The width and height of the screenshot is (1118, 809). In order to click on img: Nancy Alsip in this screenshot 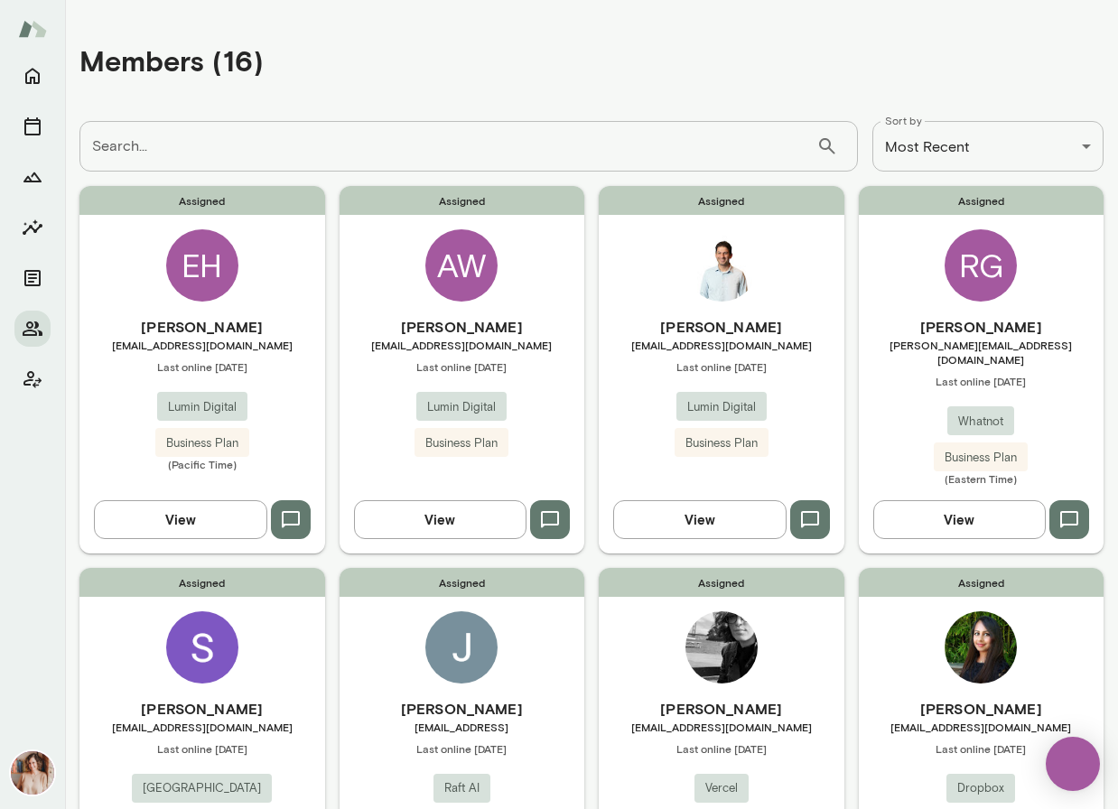, I will do `click(33, 773)`.